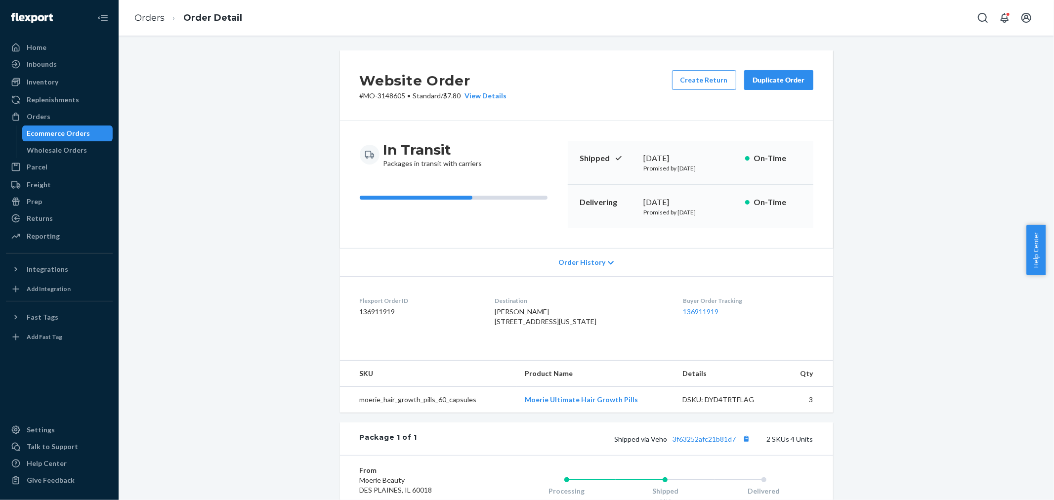 Image resolution: width=1054 pixels, height=500 pixels. What do you see at coordinates (59, 269) in the screenshot?
I see `button: Integrations` at bounding box center [59, 269].